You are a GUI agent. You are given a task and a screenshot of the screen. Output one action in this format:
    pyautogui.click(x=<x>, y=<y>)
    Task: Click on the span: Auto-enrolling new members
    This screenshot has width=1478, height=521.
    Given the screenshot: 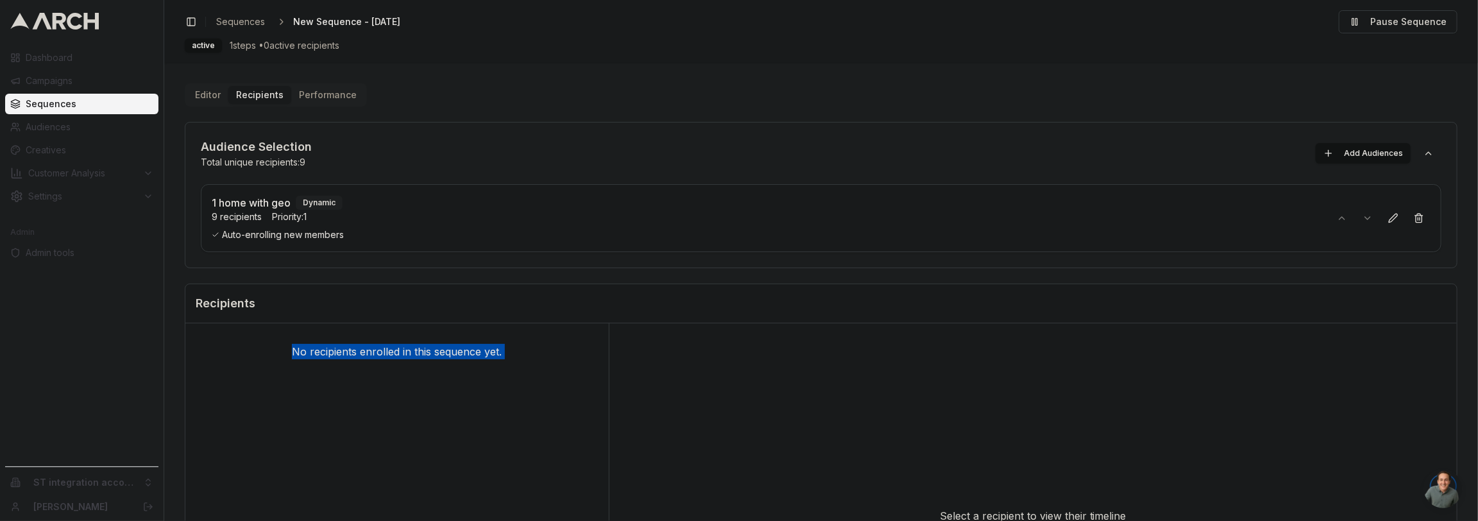 What is the action you would take?
    pyautogui.click(x=766, y=235)
    